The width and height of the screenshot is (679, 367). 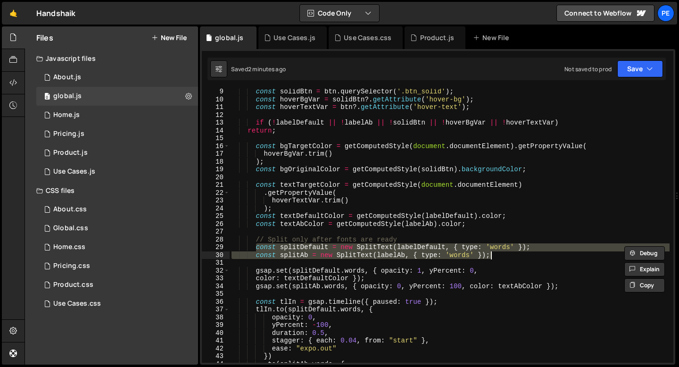 What do you see at coordinates (215, 255) in the screenshot?
I see `div: 30` at bounding box center [215, 255].